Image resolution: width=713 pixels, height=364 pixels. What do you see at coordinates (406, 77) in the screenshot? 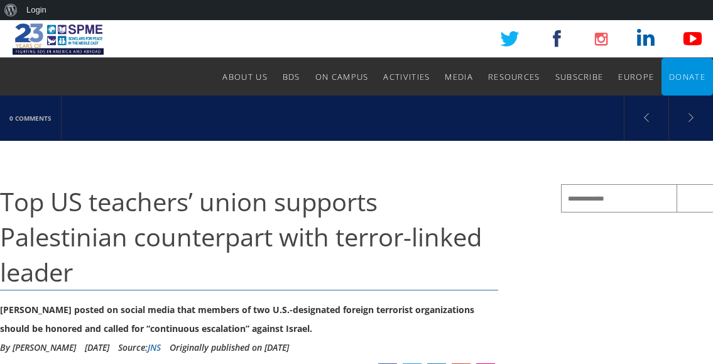
I see `span: Activities` at bounding box center [406, 77].